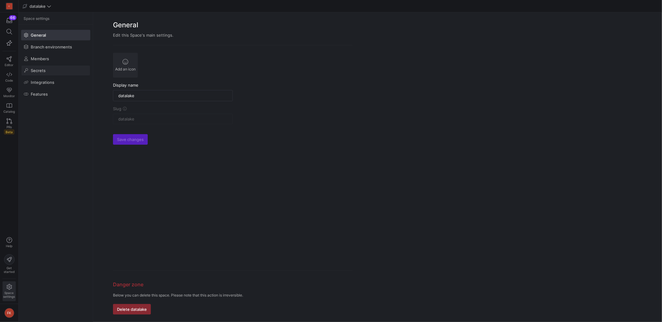 The image size is (662, 322). I want to click on a: Spacesettings, so click(9, 291).